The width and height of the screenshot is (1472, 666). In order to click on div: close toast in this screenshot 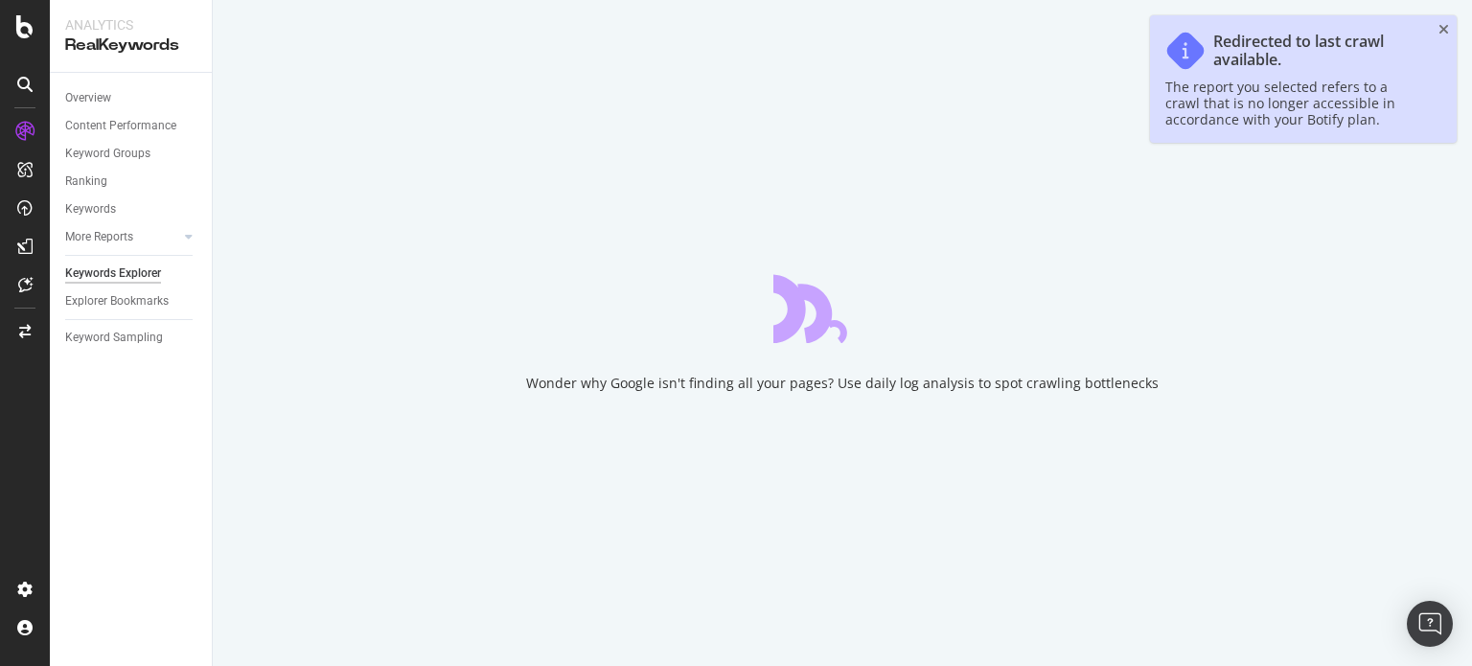, I will do `click(1443, 30)`.